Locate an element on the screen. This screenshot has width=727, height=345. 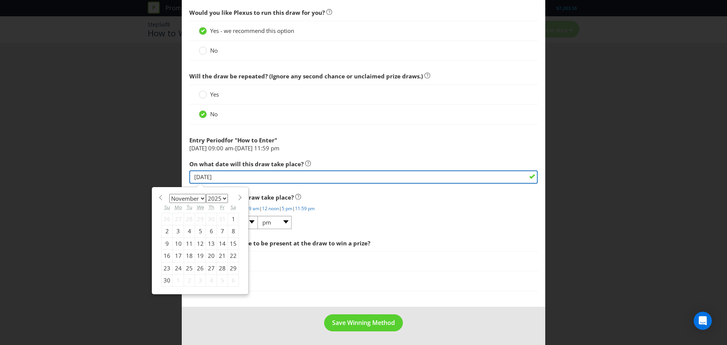
div: 25 is located at coordinates (189, 268).